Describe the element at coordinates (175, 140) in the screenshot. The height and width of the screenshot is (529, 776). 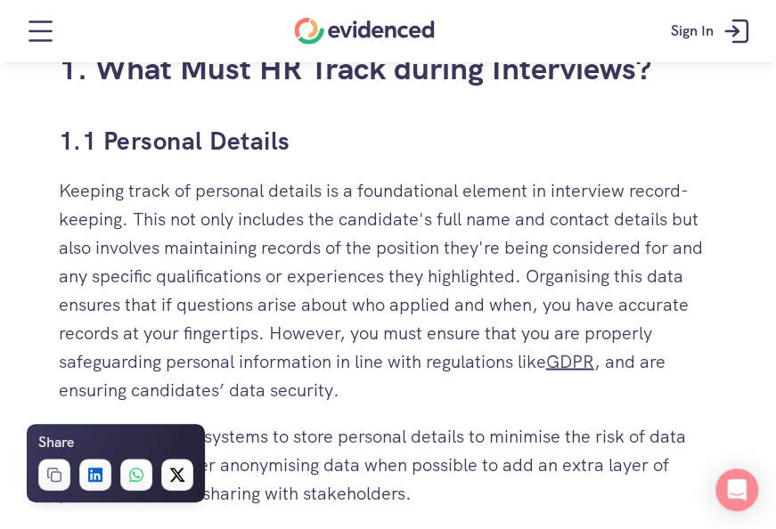
I see `a: 1.1 Personal Details` at that location.